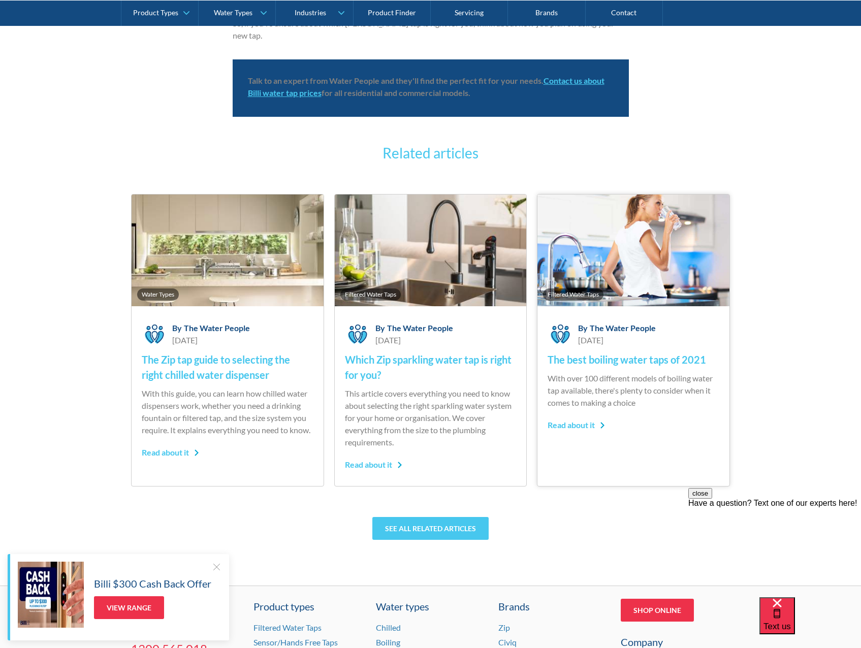  What do you see at coordinates (51, 595) in the screenshot?
I see `img: Billi $300 Cash Back Offer` at bounding box center [51, 595].